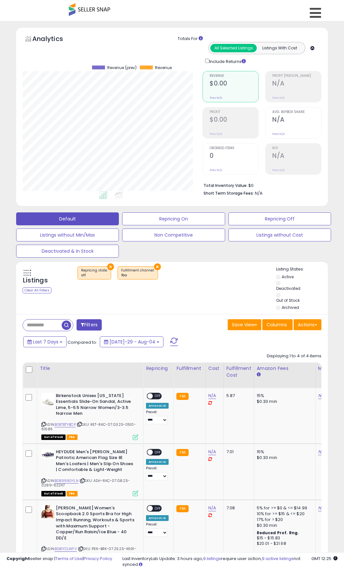  Describe the element at coordinates (239, 372) in the screenshot. I see `div: Fulfillment Cost` at that location.